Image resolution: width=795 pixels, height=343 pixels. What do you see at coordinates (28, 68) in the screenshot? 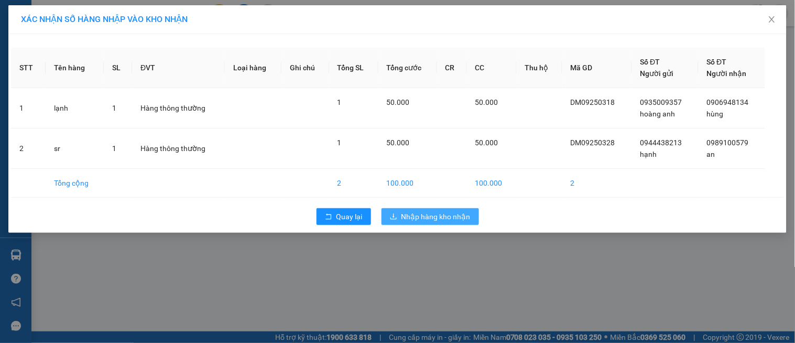
I see `th: STT` at bounding box center [28, 68].